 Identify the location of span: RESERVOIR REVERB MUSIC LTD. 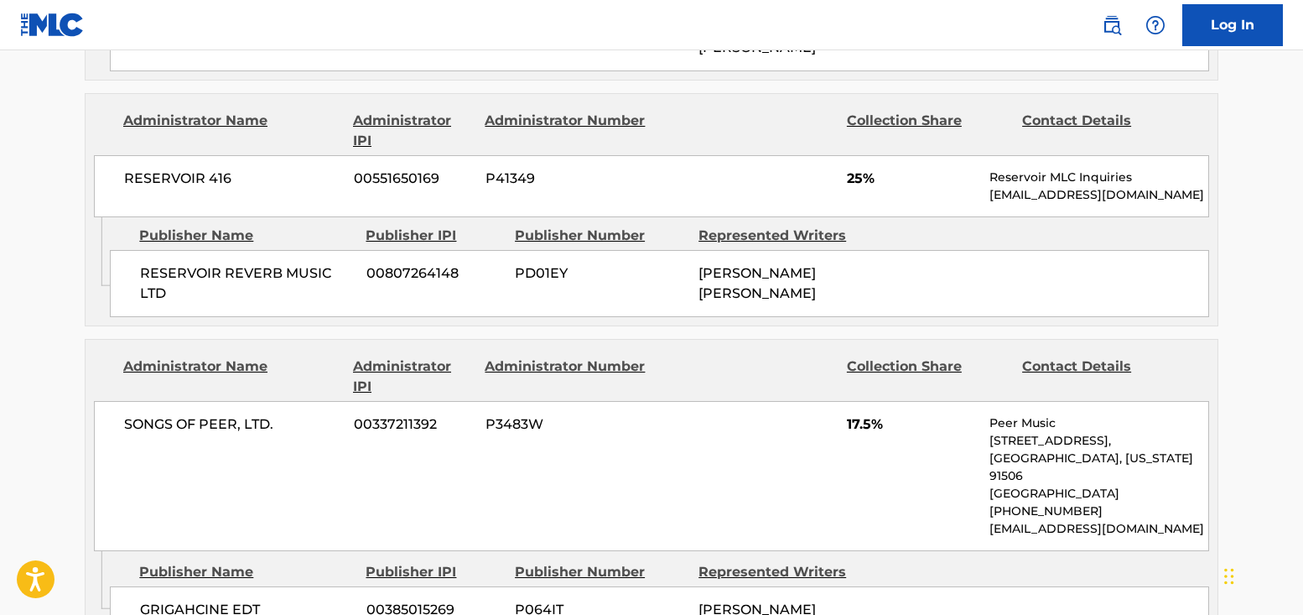
(246, 283).